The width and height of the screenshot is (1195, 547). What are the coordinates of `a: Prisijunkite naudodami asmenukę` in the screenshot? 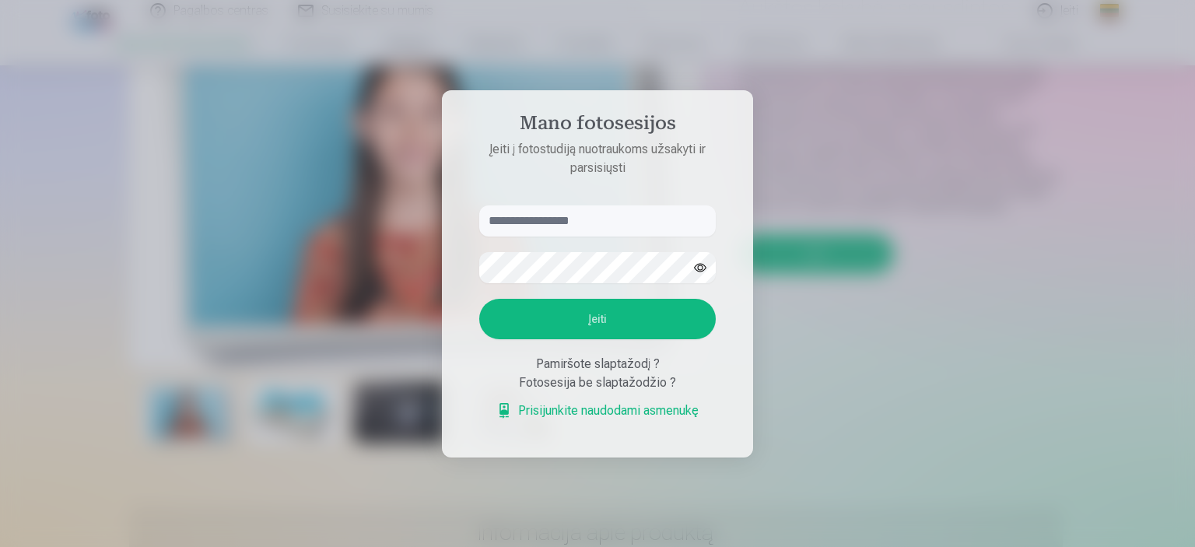 It's located at (597, 411).